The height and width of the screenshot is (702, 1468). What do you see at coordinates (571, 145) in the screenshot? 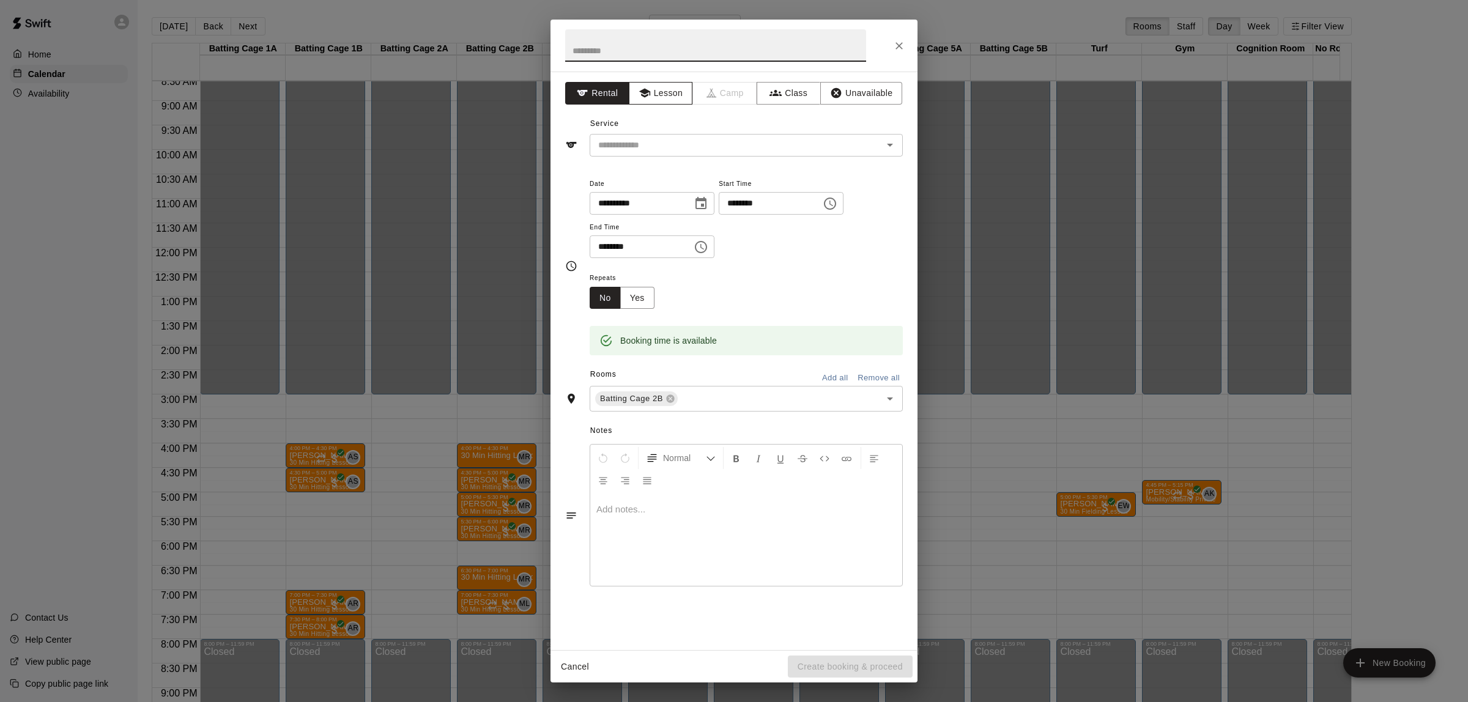
I see `svg: Service` at bounding box center [571, 145].